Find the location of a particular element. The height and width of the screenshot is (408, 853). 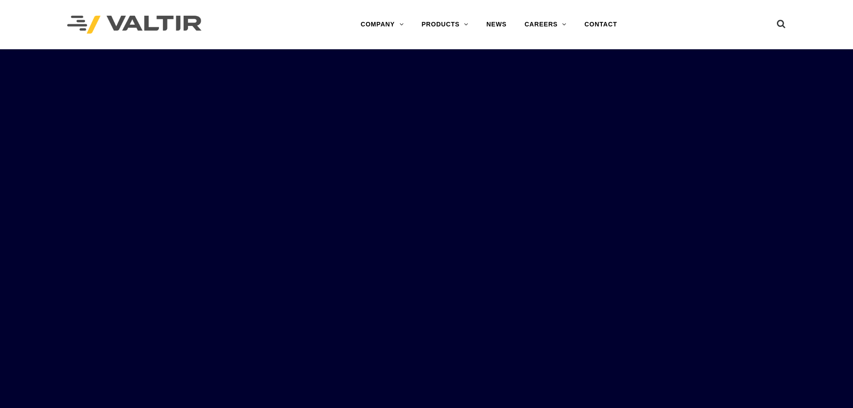

a: CONTACT is located at coordinates (600, 25).